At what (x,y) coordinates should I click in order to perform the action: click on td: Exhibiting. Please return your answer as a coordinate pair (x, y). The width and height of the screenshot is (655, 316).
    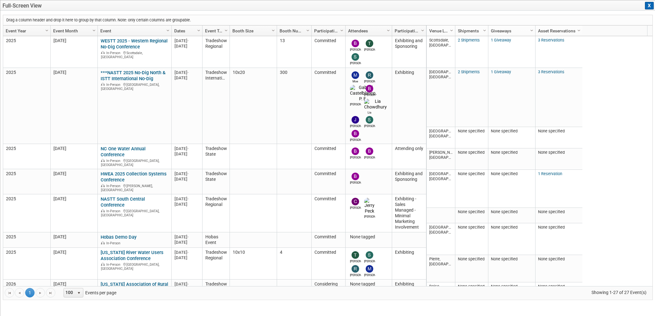
    Looking at the image, I should click on (409, 264).